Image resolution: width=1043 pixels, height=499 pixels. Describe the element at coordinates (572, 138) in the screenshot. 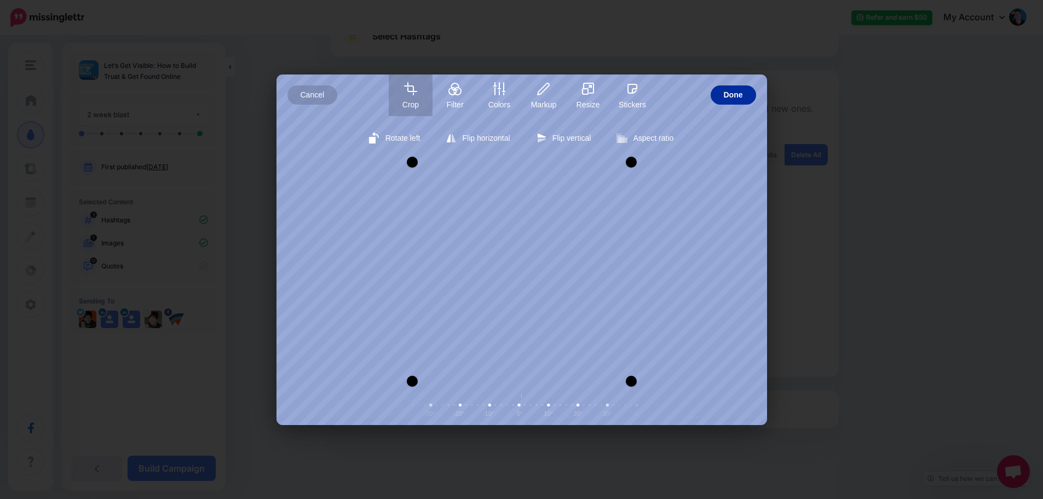

I see `span: Flip vertical` at that location.